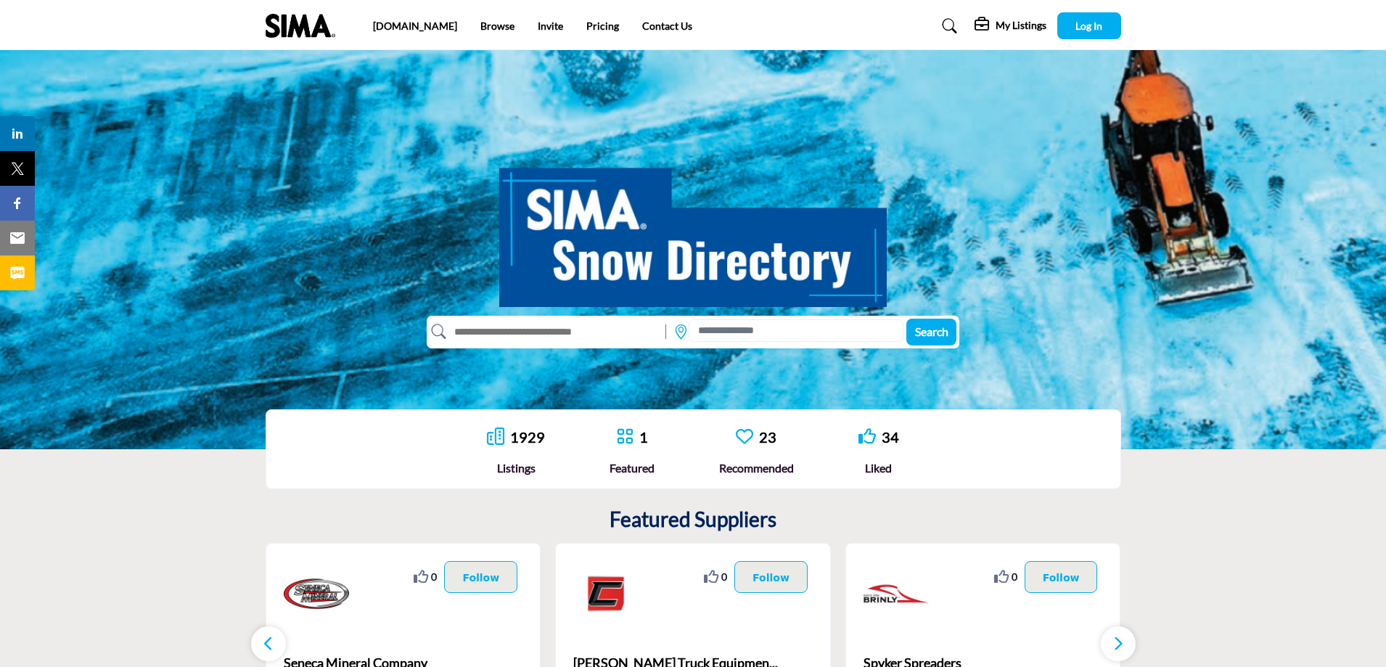  What do you see at coordinates (896, 594) in the screenshot?
I see `img: Spyker Spreaders` at bounding box center [896, 594].